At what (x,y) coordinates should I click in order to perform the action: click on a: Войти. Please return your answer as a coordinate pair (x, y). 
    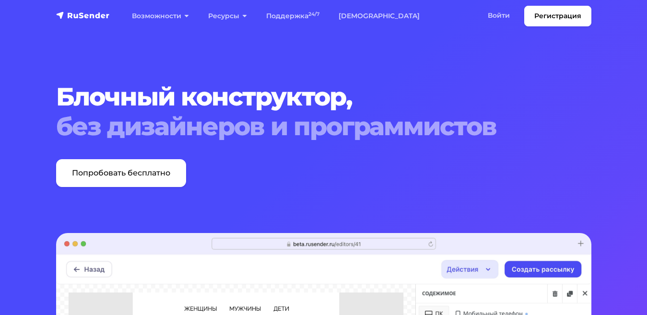
    Looking at the image, I should click on (499, 15).